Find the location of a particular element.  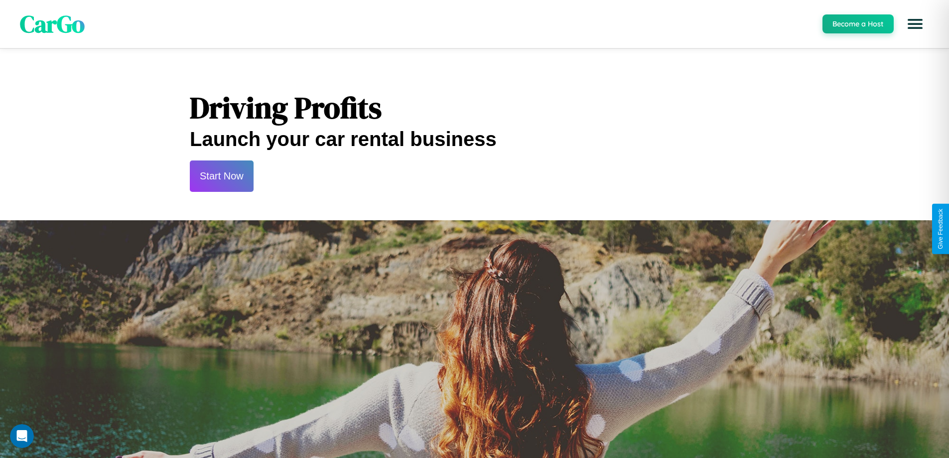

span: CarGo is located at coordinates (52, 24).